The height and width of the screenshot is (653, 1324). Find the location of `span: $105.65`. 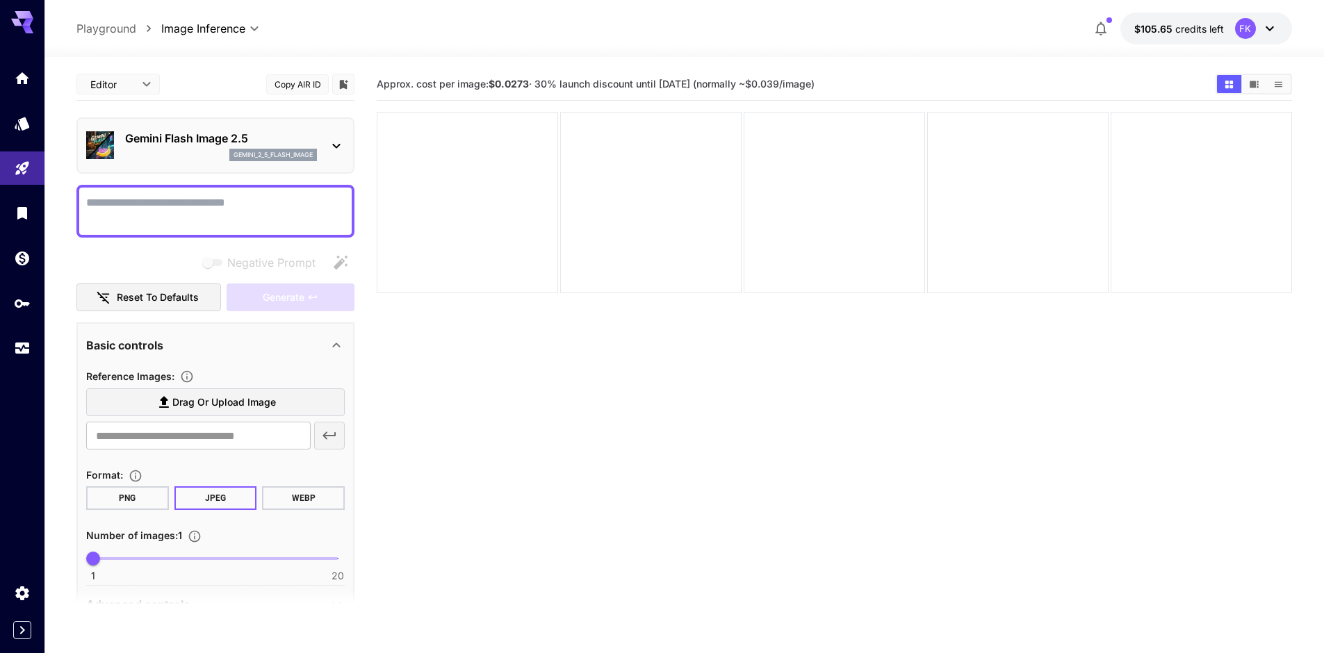

span: $105.65 is located at coordinates (1155, 29).